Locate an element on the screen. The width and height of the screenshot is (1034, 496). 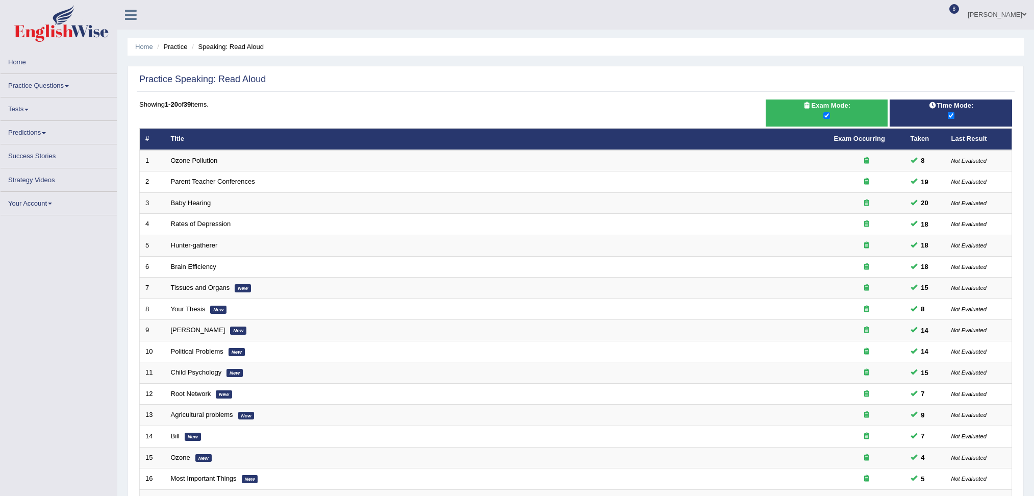
b: 39 is located at coordinates (187, 104).